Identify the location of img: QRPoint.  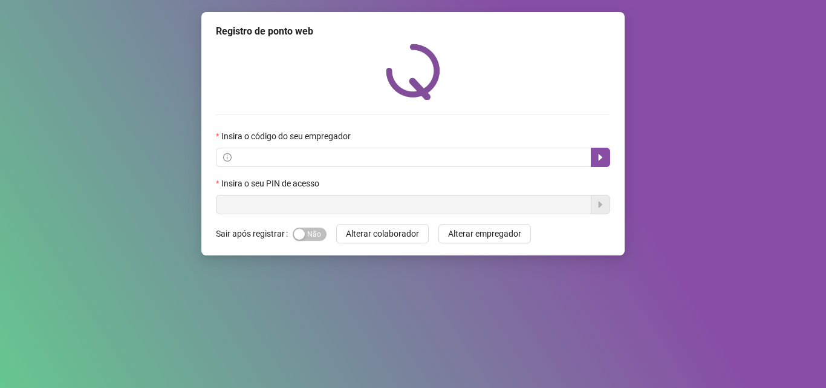
(413, 71).